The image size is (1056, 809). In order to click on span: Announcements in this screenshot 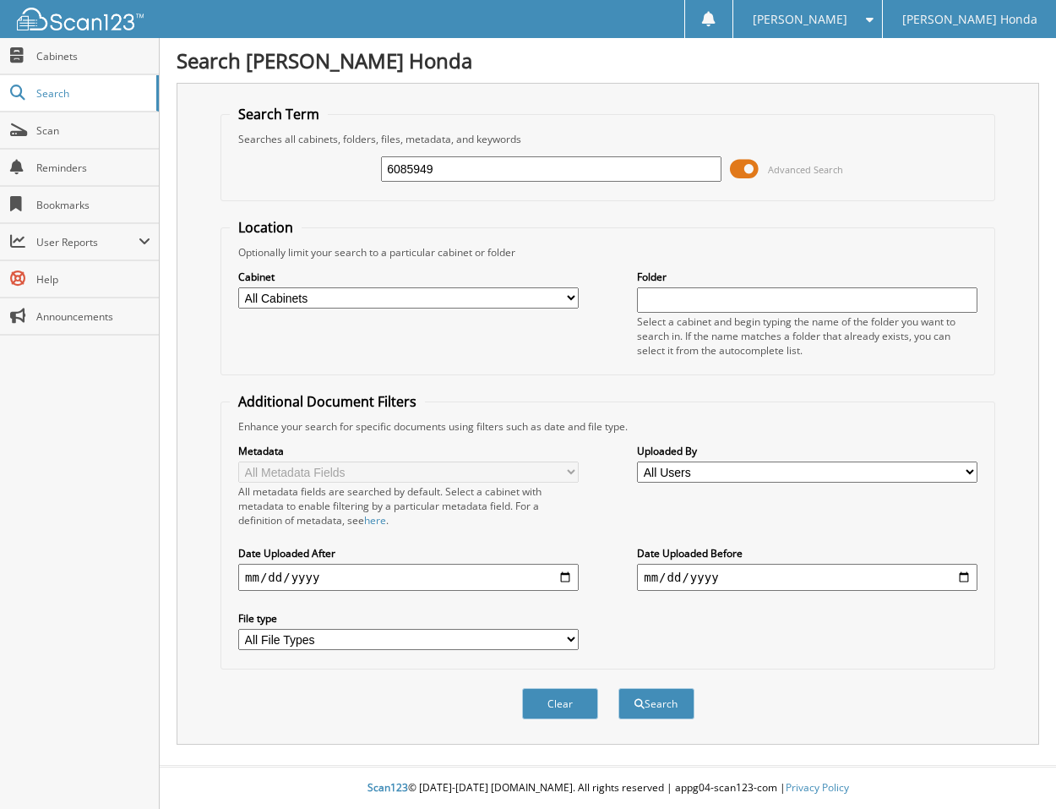, I will do `click(93, 316)`.